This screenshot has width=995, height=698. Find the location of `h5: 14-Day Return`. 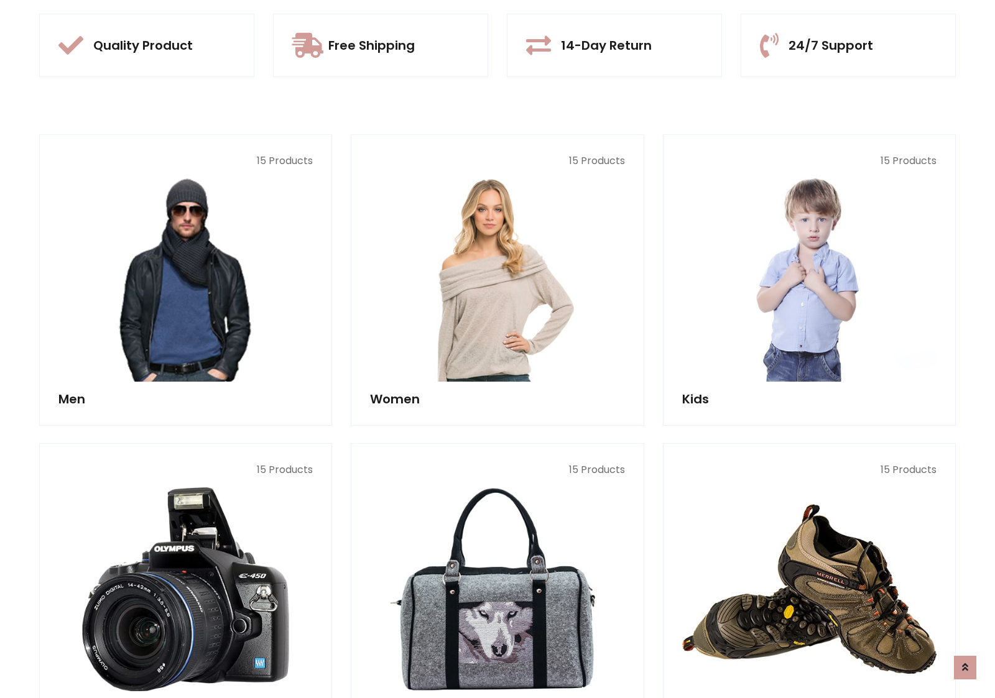

h5: 14-Day Return is located at coordinates (606, 45).